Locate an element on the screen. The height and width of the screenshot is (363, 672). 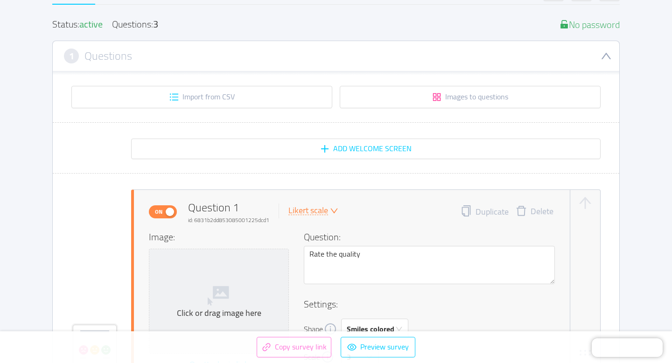
h3: Questions is located at coordinates (108, 56).